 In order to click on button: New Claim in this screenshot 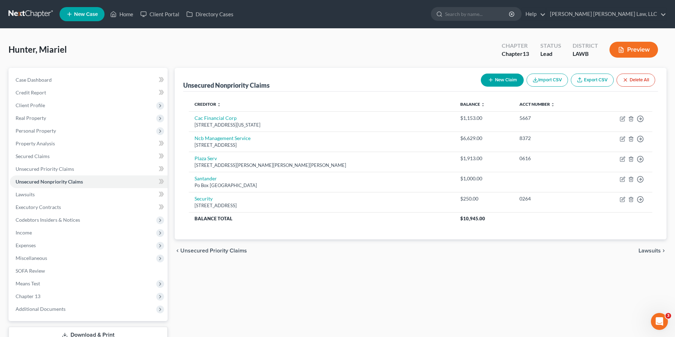, I will do `click(502, 80)`.